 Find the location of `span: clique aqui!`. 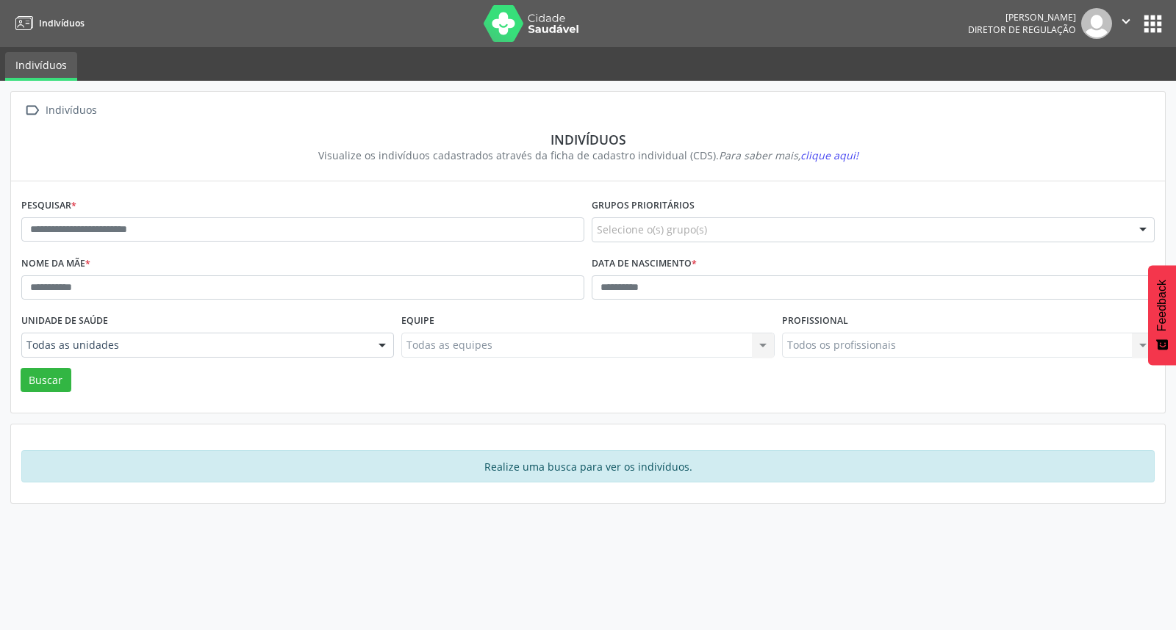

span: clique aqui! is located at coordinates (829, 155).